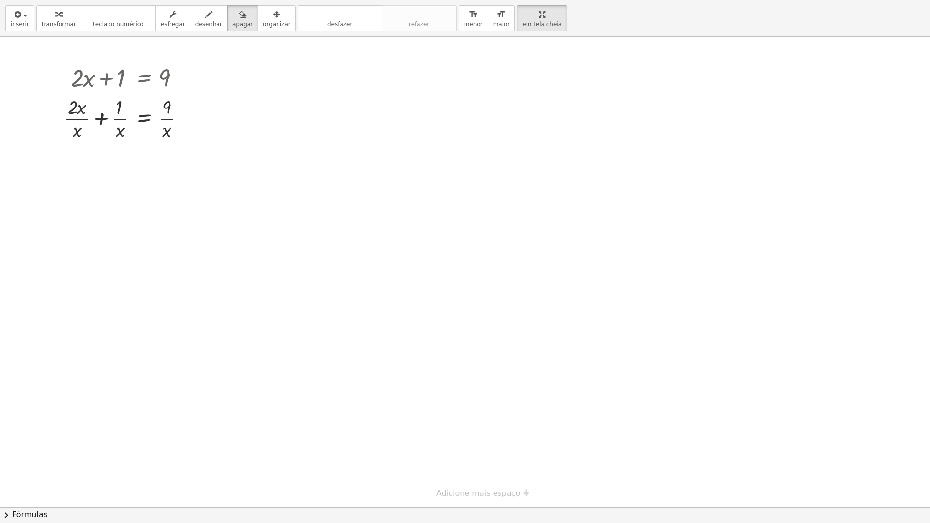 The width and height of the screenshot is (930, 523). Describe the element at coordinates (478, 493) in the screenshot. I see `span: Adicione mais espaço` at that location.